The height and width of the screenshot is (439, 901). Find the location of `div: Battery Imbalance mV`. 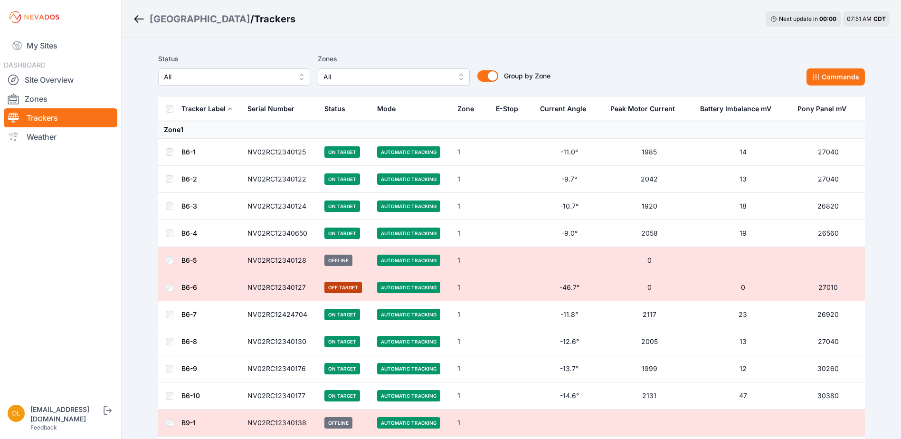

div: Battery Imbalance mV is located at coordinates (736, 109).